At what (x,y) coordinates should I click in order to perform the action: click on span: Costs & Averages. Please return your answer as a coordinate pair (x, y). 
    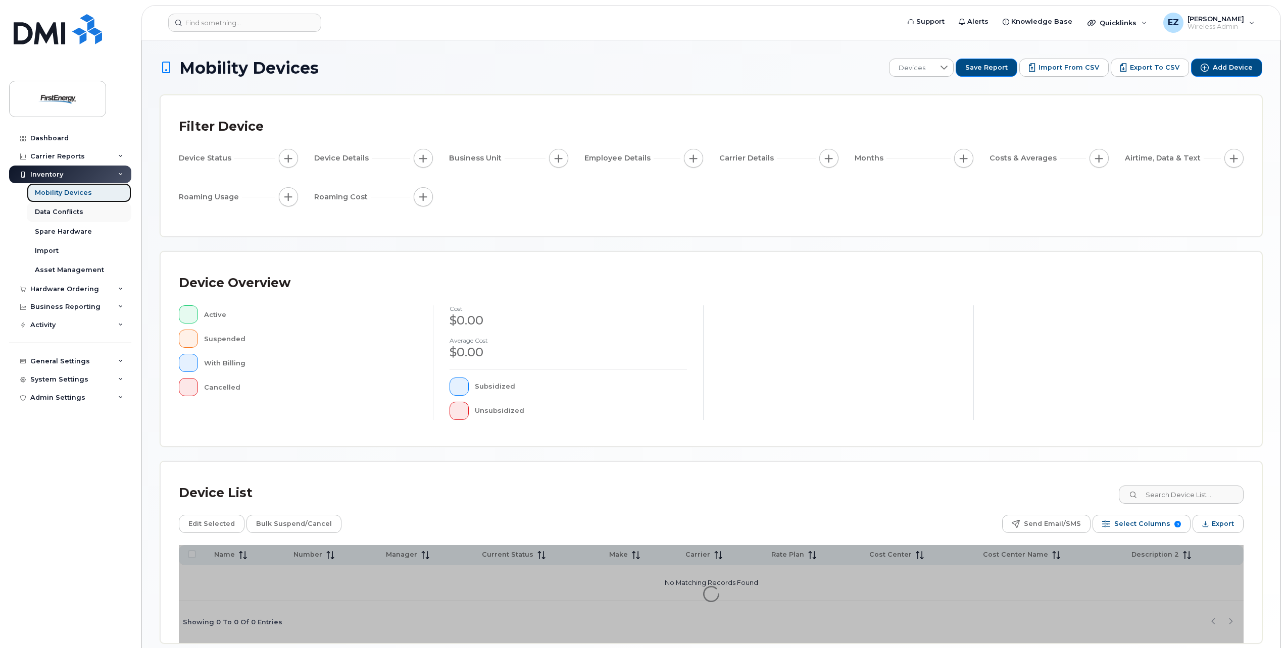
    Looking at the image, I should click on (1024, 158).